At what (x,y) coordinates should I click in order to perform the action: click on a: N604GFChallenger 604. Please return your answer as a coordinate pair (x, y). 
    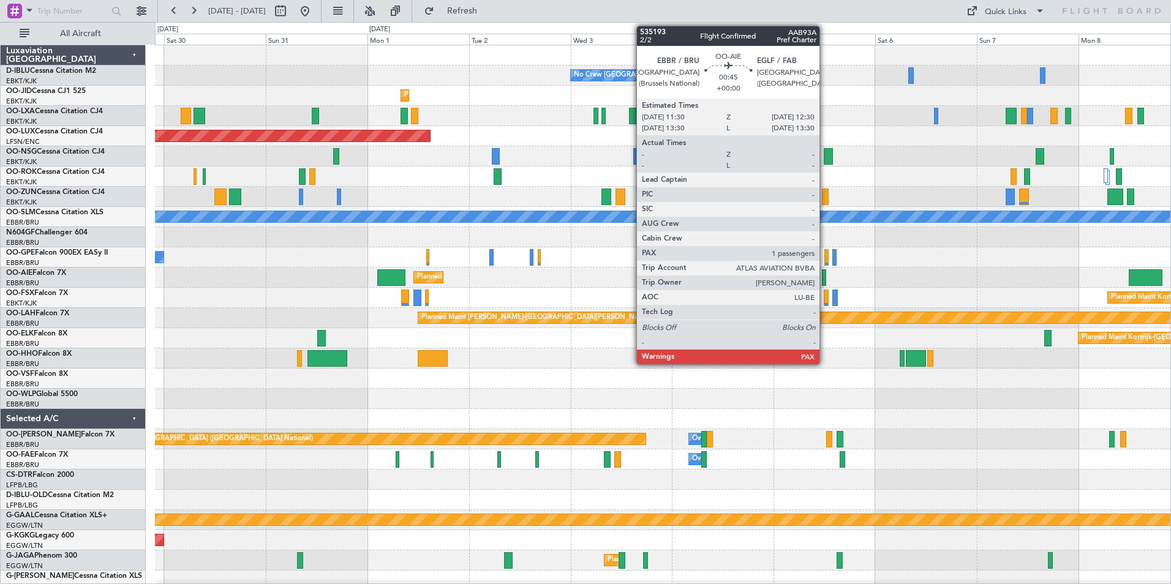
    Looking at the image, I should click on (47, 233).